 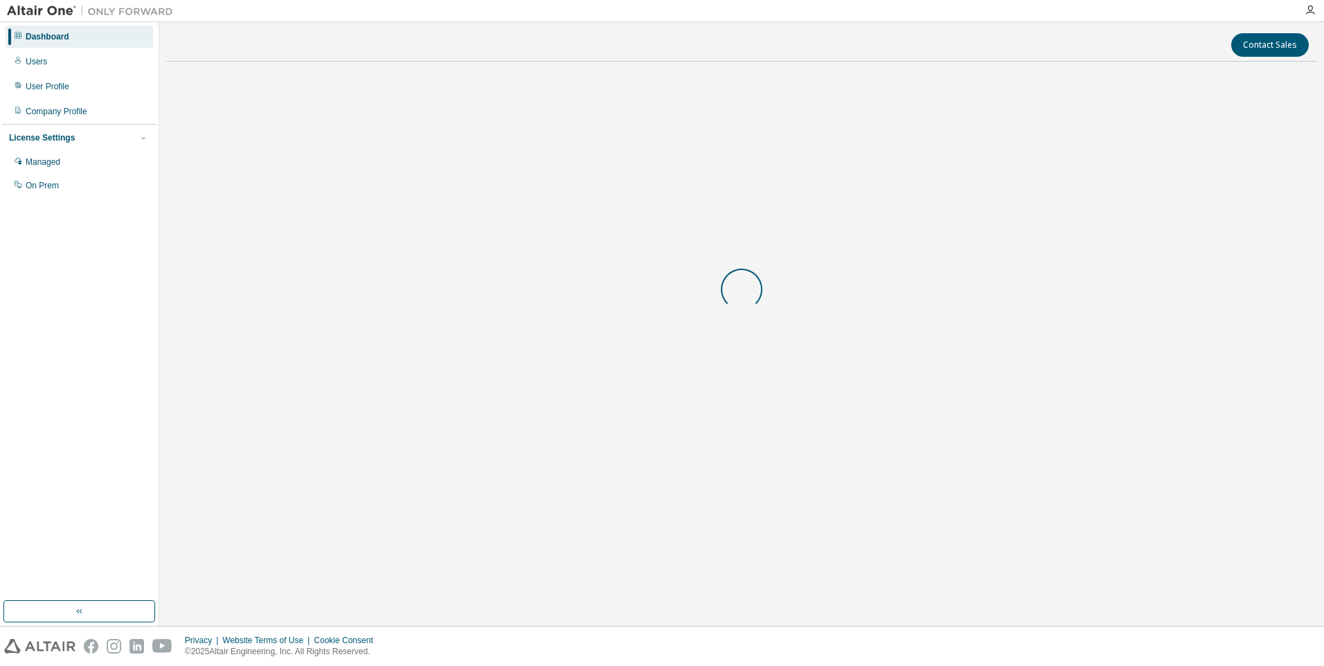 I want to click on div: Cookie Consent, so click(x=347, y=640).